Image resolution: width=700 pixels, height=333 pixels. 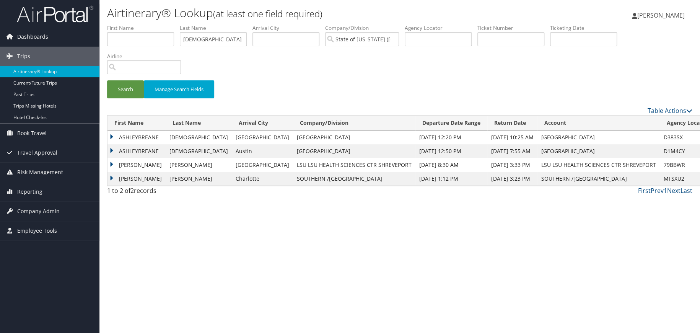 What do you see at coordinates (263, 151) in the screenshot?
I see `td: Austin` at bounding box center [263, 151].